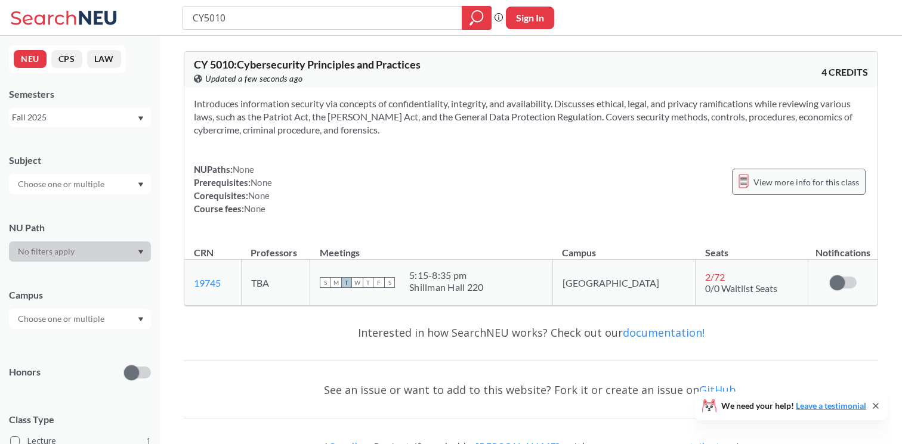  What do you see at coordinates (30, 59) in the screenshot?
I see `button: NEU` at bounding box center [30, 59].